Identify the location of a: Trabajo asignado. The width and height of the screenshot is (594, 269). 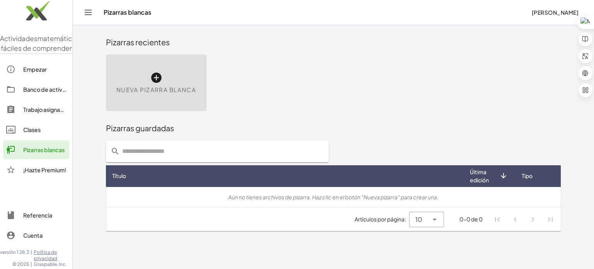
(36, 109).